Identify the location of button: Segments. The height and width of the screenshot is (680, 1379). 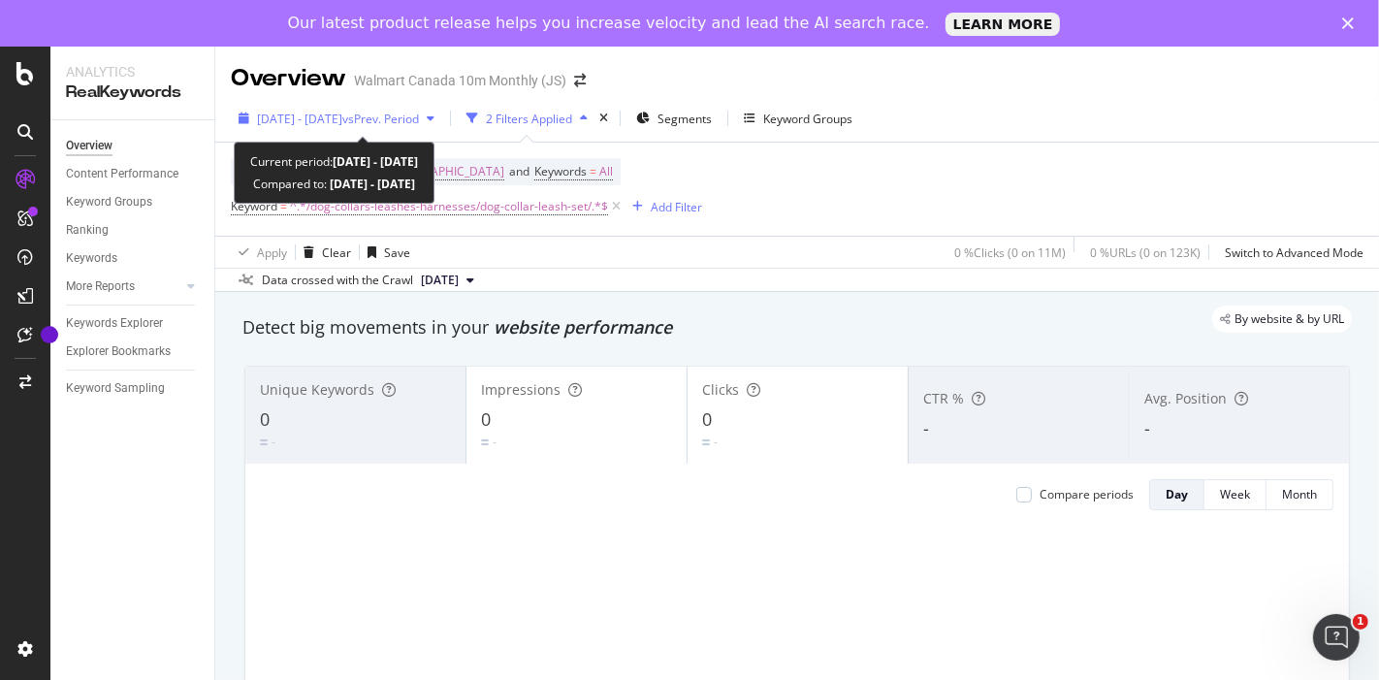
(674, 118).